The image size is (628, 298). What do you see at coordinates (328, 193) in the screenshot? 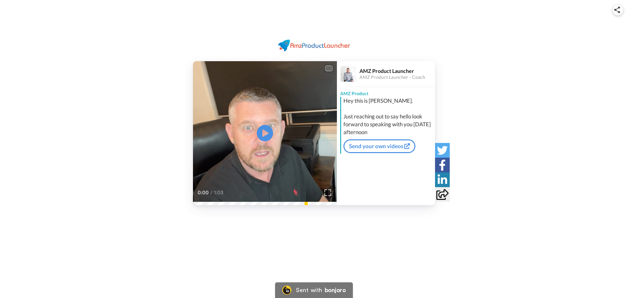
I see `img: Full screen` at bounding box center [328, 193].